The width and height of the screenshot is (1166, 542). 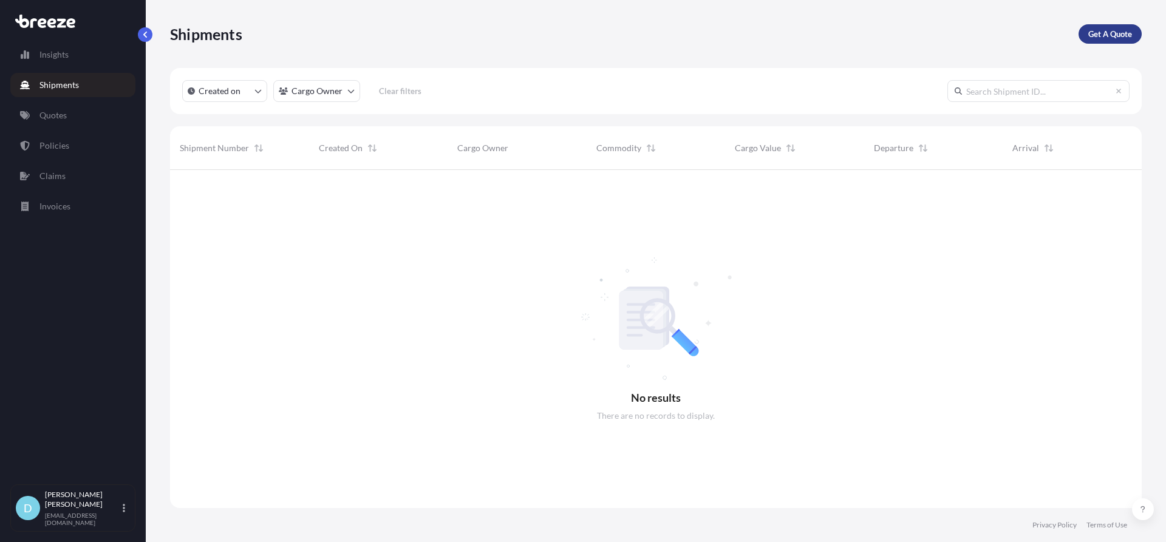 I want to click on span: Commodity, so click(x=619, y=148).